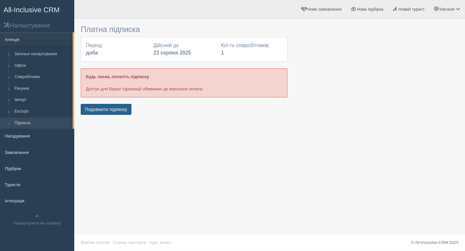 This screenshot has height=251, width=465. What do you see at coordinates (252, 49) in the screenshot?
I see `div: Кіл-ть співробітників` at bounding box center [252, 49].